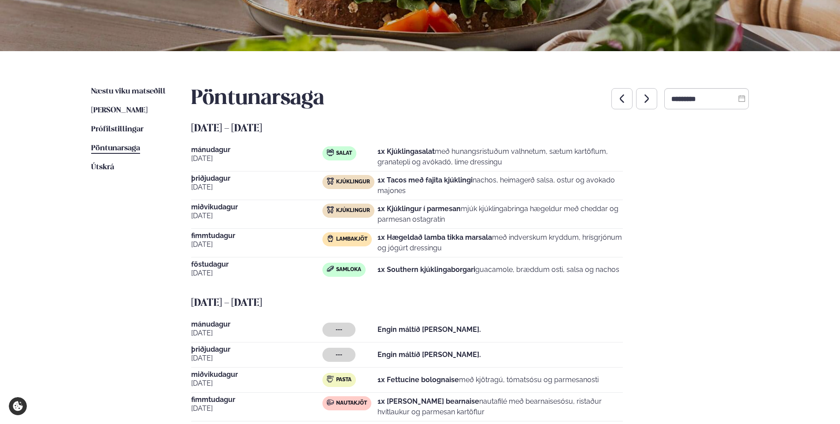  Describe the element at coordinates (500, 243) in the screenshot. I see `p: með indverskum kryddum, hrísgrjónum og jógúrt dressingu` at that location.